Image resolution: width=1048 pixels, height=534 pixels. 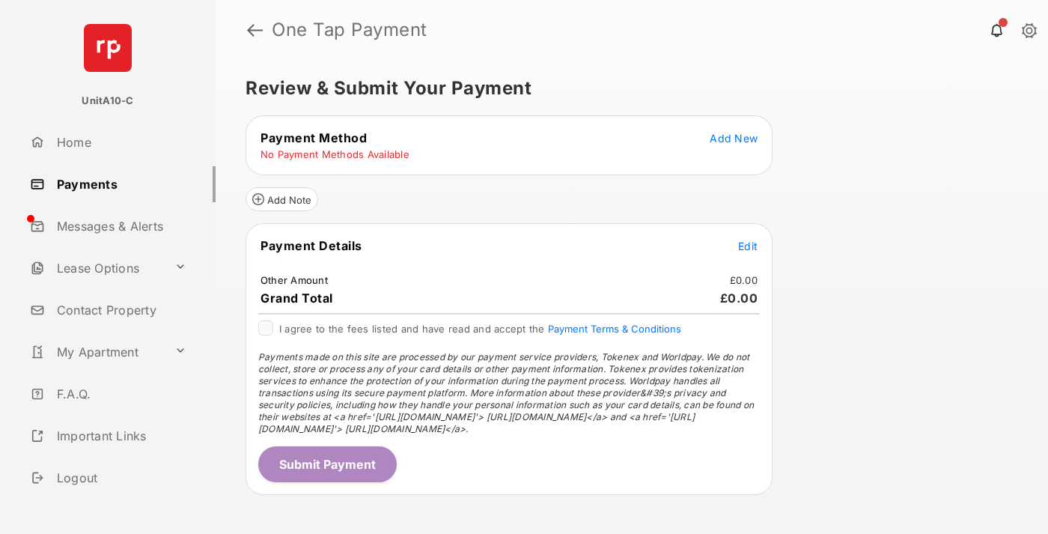 What do you see at coordinates (120, 226) in the screenshot?
I see `a: Messages & Alerts` at bounding box center [120, 226].